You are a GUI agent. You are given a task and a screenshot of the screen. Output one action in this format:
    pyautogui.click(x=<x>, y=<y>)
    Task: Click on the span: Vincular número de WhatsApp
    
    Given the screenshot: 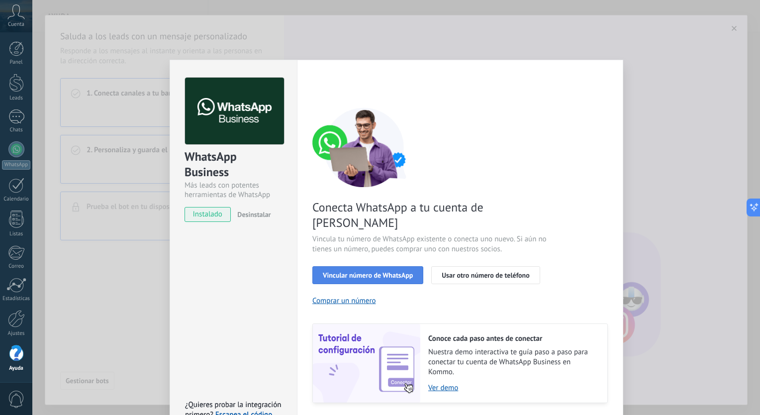 What is the action you would take?
    pyautogui.click(x=367, y=275)
    